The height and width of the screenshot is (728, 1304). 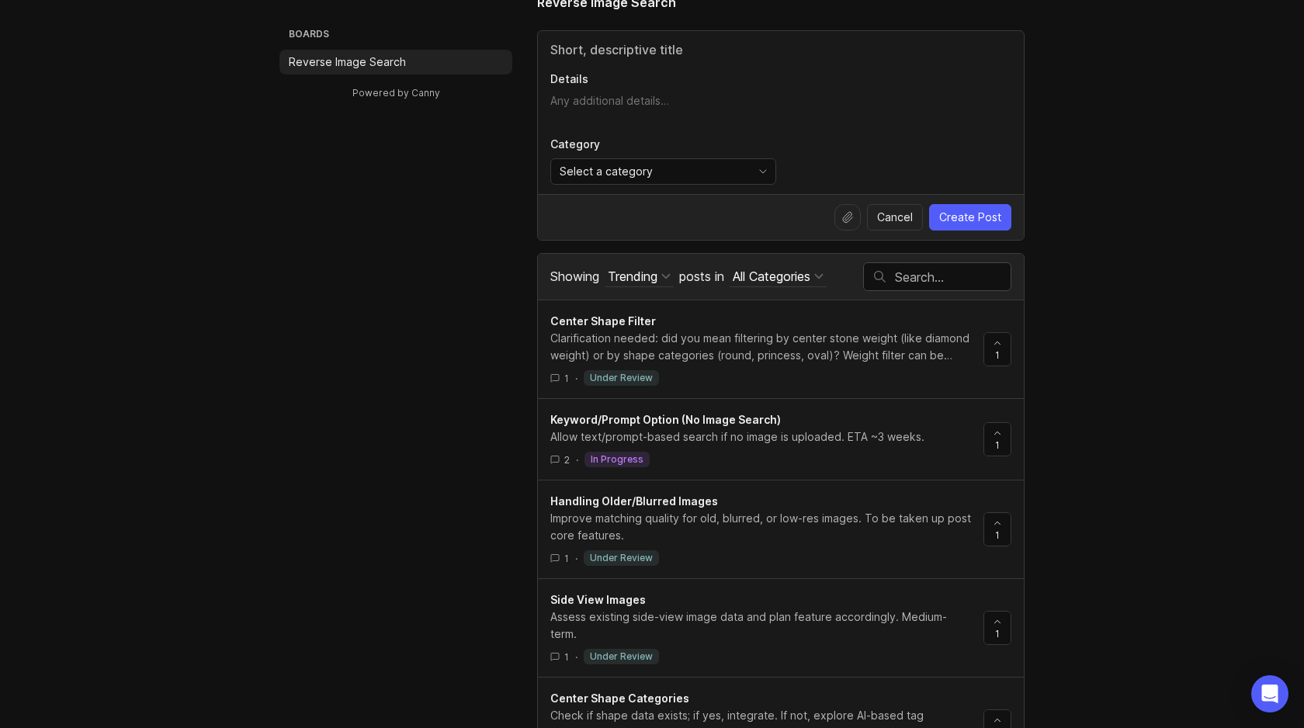 What do you see at coordinates (606, 172) in the screenshot?
I see `span: Select a category` at bounding box center [606, 172].